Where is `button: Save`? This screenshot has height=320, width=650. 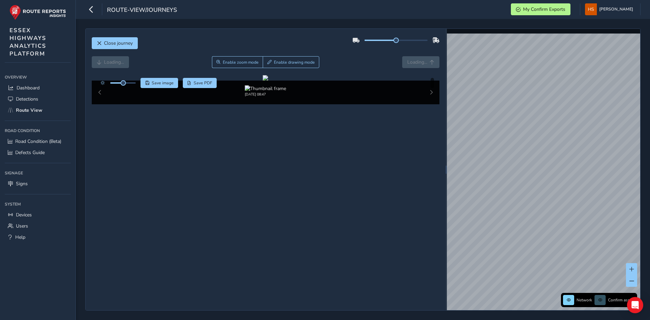 button: Save is located at coordinates (159, 83).